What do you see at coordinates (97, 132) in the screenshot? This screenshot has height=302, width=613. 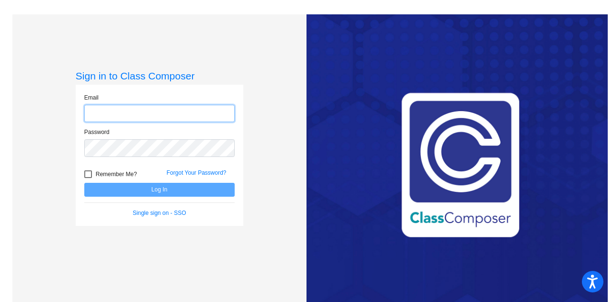 I see `label: Password` at bounding box center [97, 132].